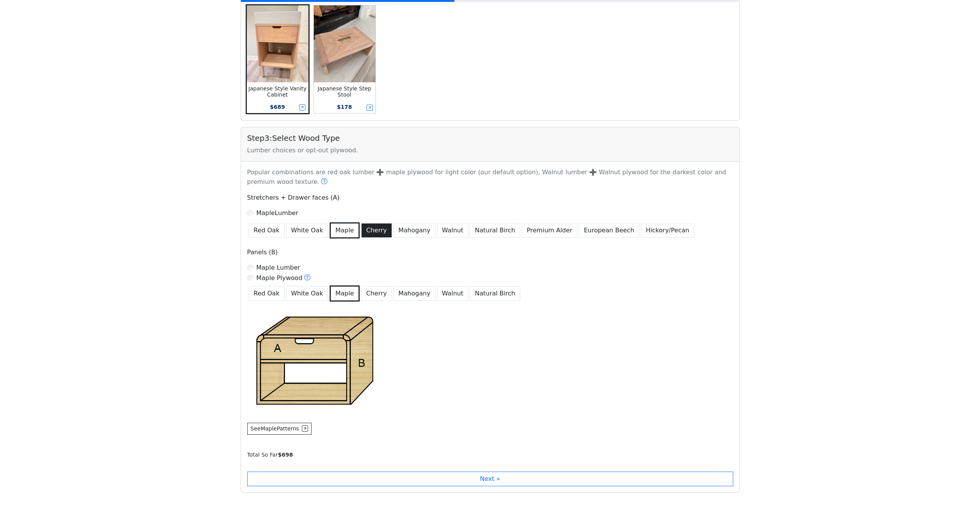 Image resolution: width=980 pixels, height=507 pixels. I want to click on button: Japanese Style Vanity CabinetJapanese Style Vanity Cabinet$689, so click(278, 59).